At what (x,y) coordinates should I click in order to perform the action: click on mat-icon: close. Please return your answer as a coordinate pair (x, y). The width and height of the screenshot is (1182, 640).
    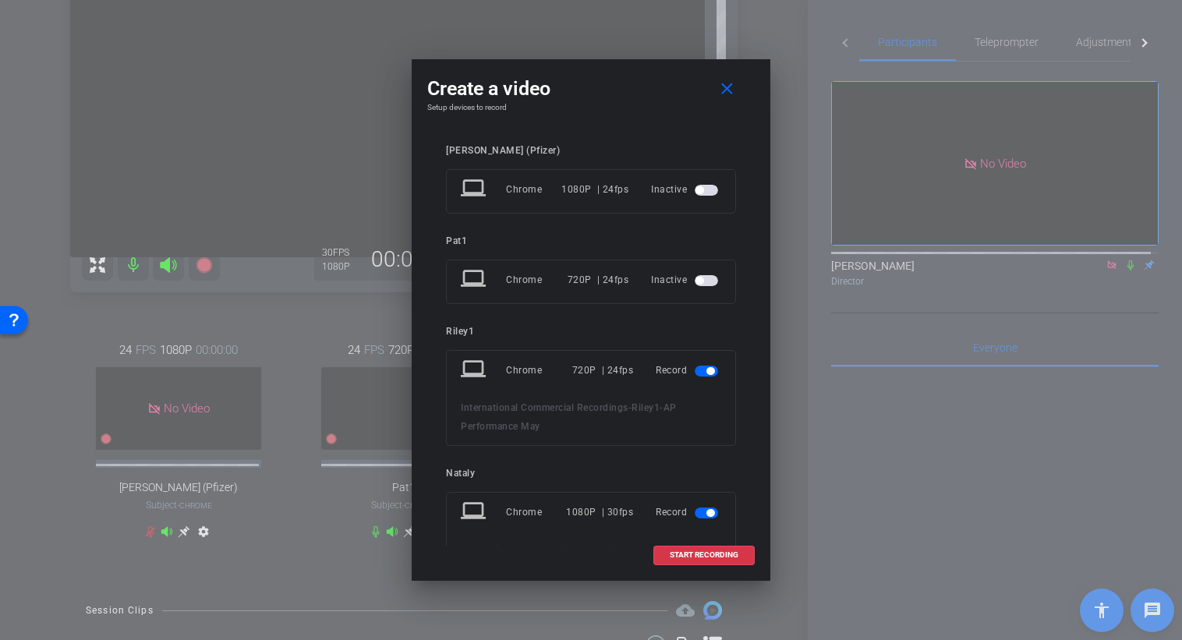
    Looking at the image, I should click on (727, 89).